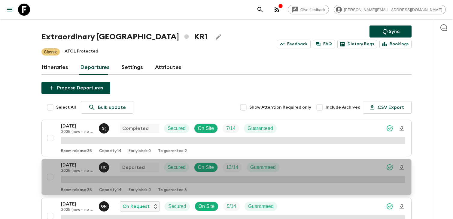 This screenshot has width=453, height=219. I want to click on p: Bulk update, so click(112, 108).